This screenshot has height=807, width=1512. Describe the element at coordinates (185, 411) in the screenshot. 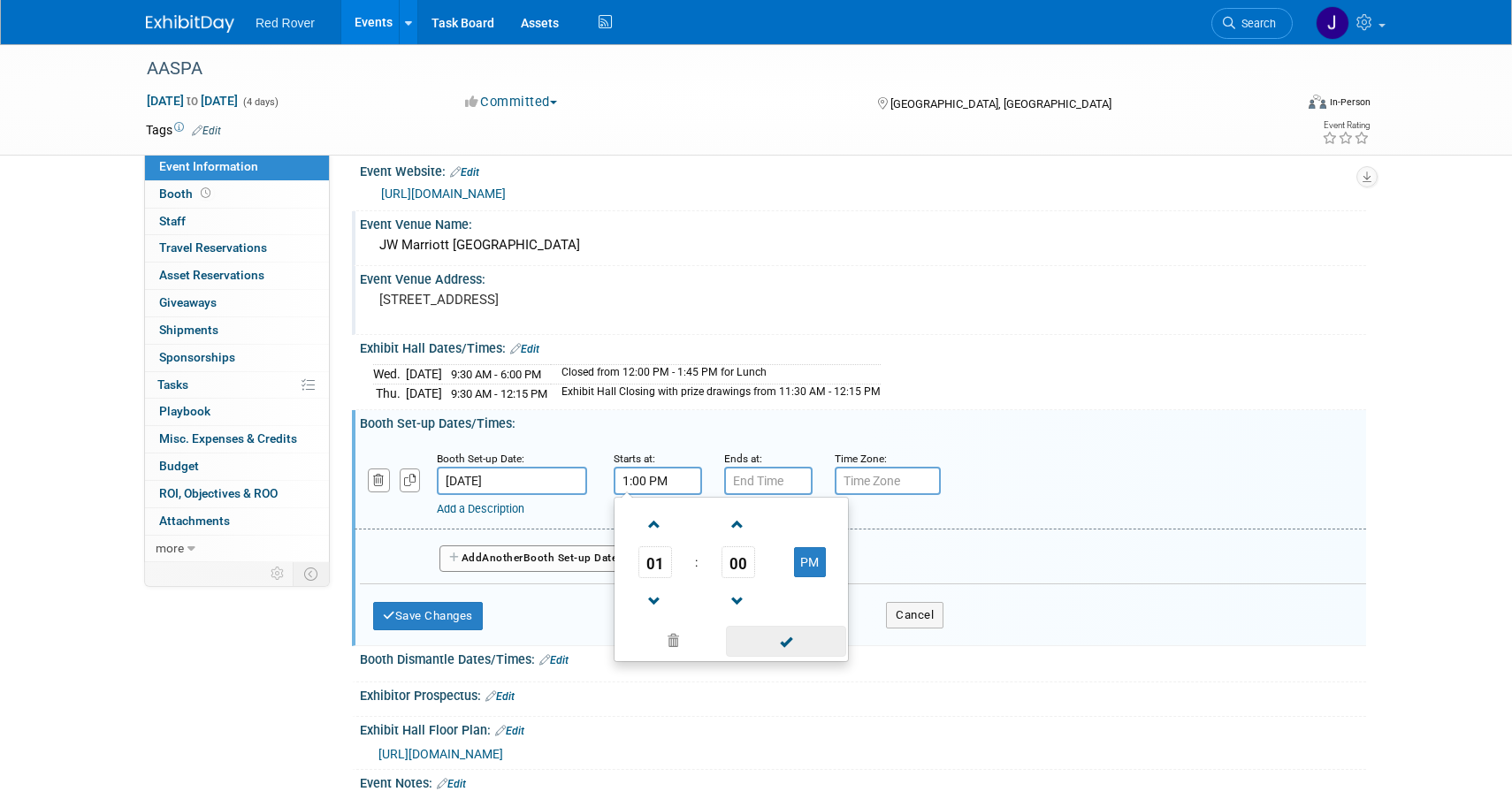

I see `span: Playbook` at that location.